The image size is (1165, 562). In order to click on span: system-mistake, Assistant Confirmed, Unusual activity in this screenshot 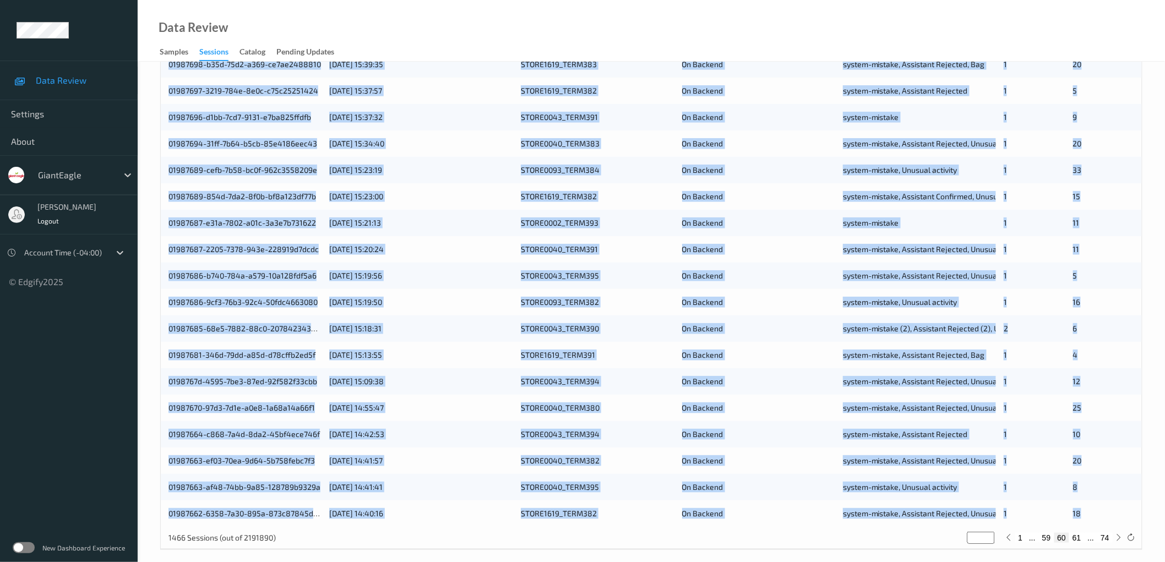, I will do `click(937, 196)`.